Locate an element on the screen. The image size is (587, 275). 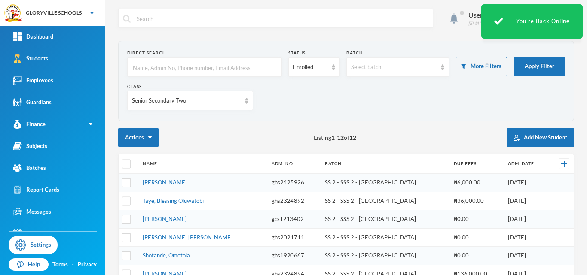
div: Subjects is located at coordinates (30, 146).